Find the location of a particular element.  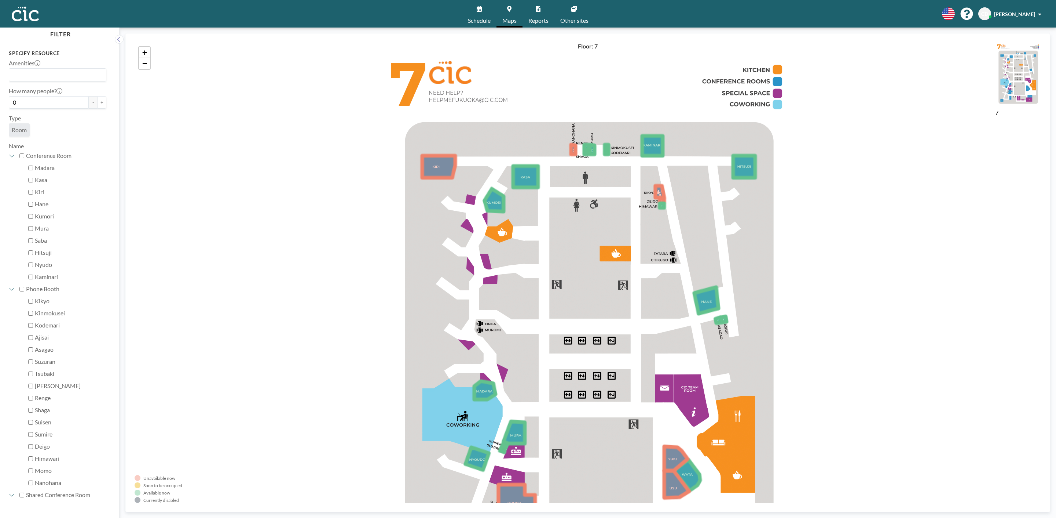

a: Zoom out is located at coordinates (145, 63).